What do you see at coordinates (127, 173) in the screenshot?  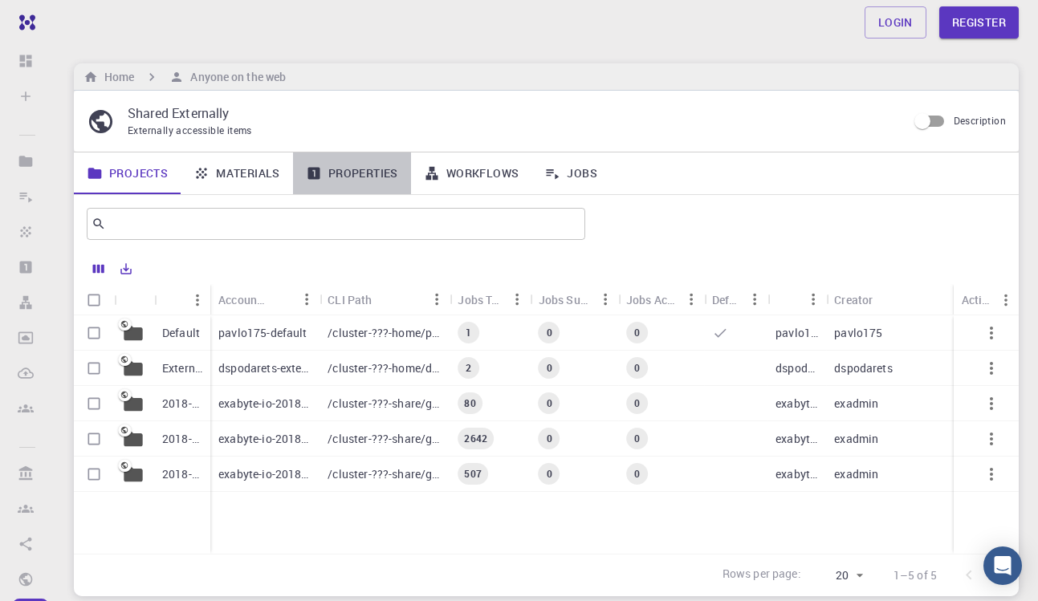 I see `a: Projects` at bounding box center [127, 173].